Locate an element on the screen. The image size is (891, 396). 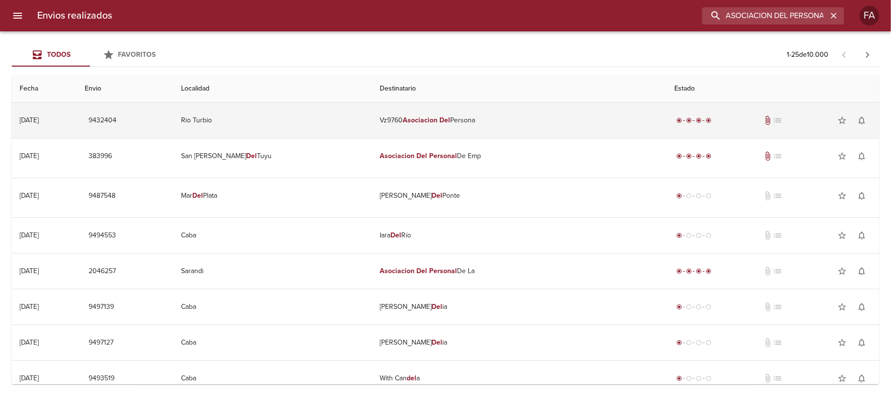
input: buscar is located at coordinates (765, 16).